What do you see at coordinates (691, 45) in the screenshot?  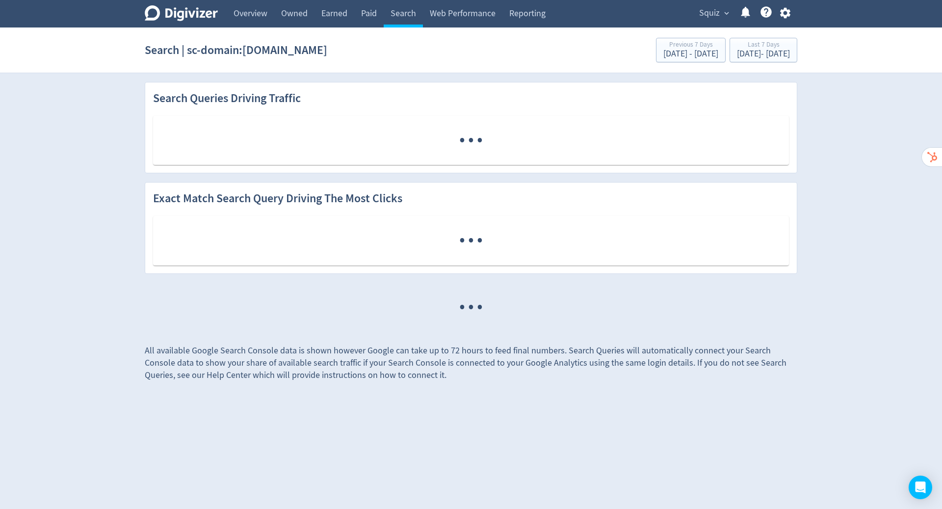 I see `div: Previous 7 Days` at bounding box center [691, 45].